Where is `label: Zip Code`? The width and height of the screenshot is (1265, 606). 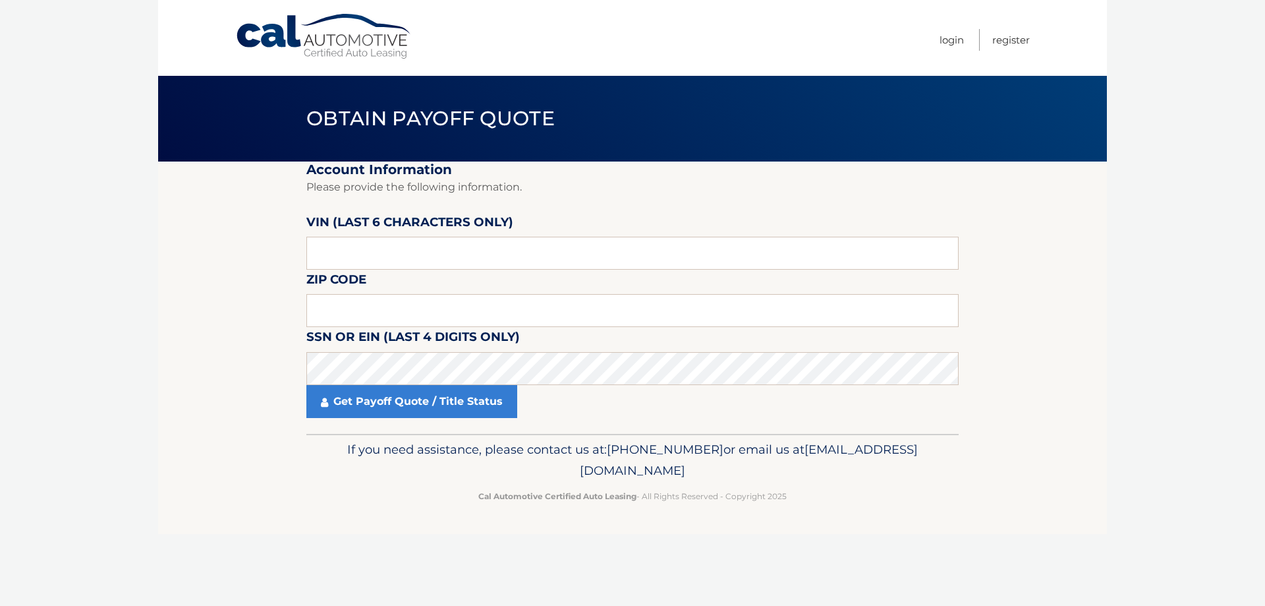 label: Zip Code is located at coordinates (336, 281).